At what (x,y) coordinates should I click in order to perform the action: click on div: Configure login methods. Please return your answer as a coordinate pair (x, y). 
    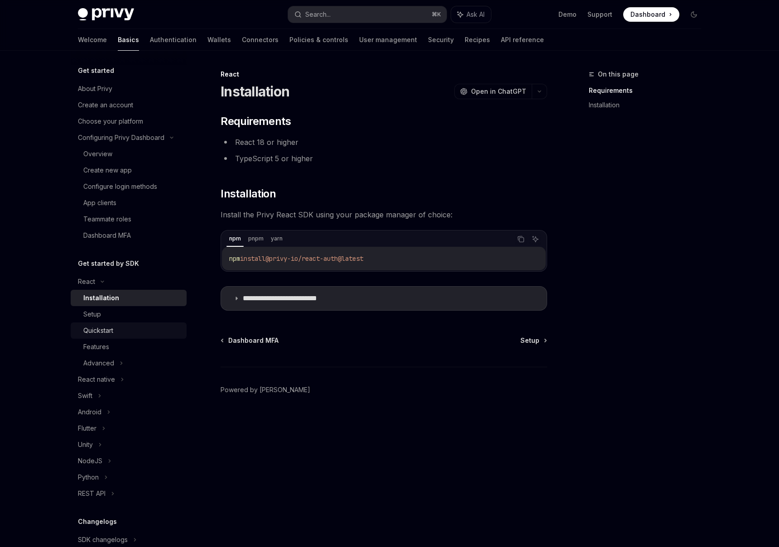
    Looking at the image, I should click on (120, 187).